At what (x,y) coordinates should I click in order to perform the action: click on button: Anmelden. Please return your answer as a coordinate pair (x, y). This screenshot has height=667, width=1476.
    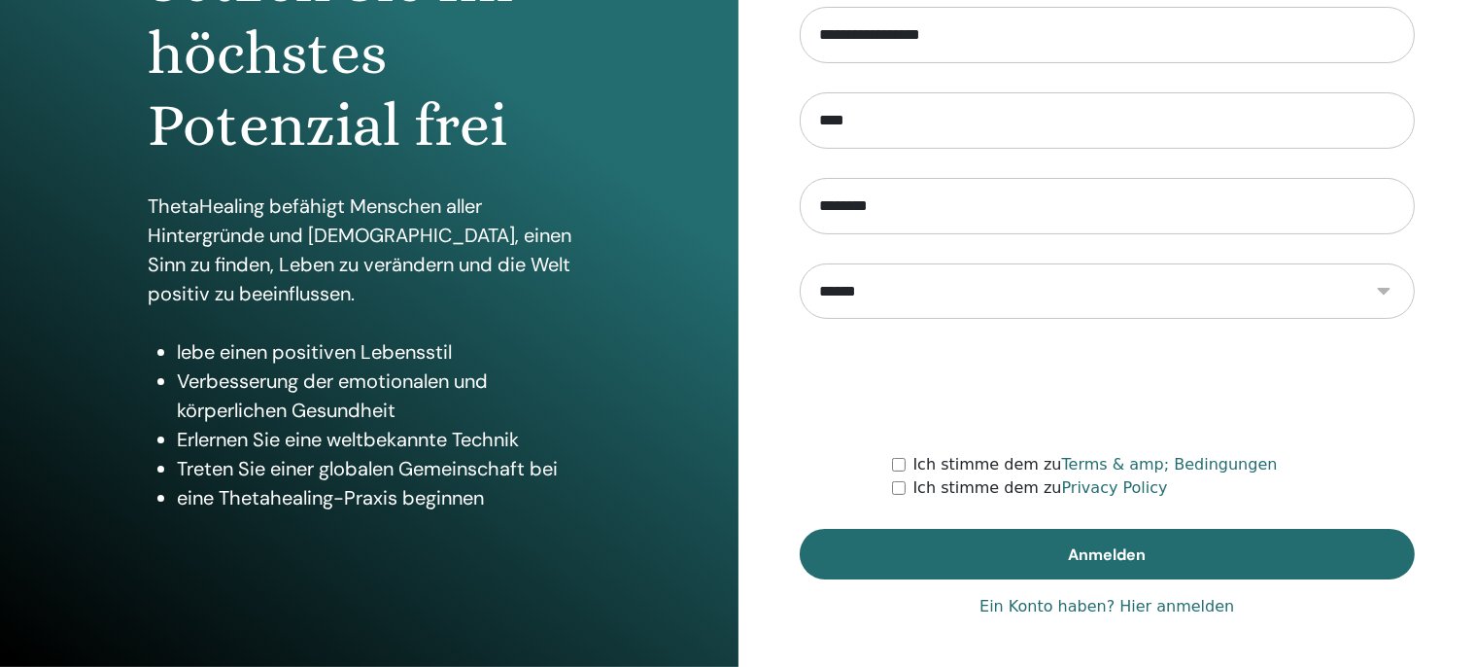
    Looking at the image, I should click on (1108, 554).